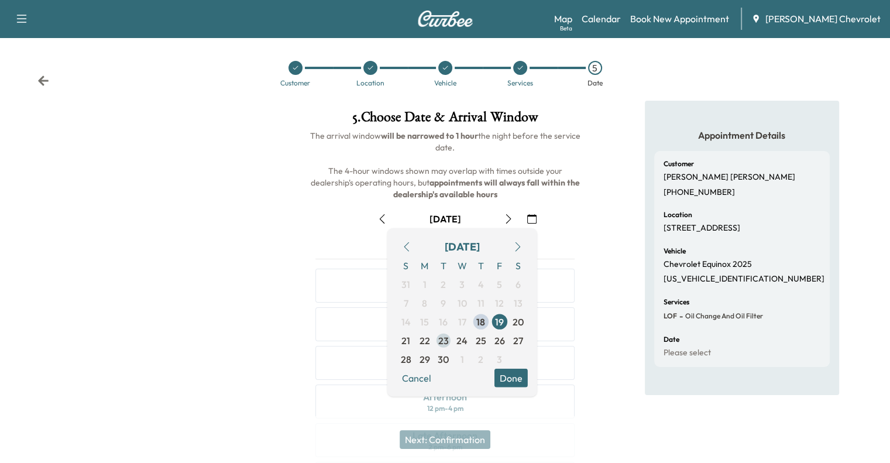  What do you see at coordinates (462, 322) in the screenshot?
I see `span: 17` at bounding box center [462, 322].